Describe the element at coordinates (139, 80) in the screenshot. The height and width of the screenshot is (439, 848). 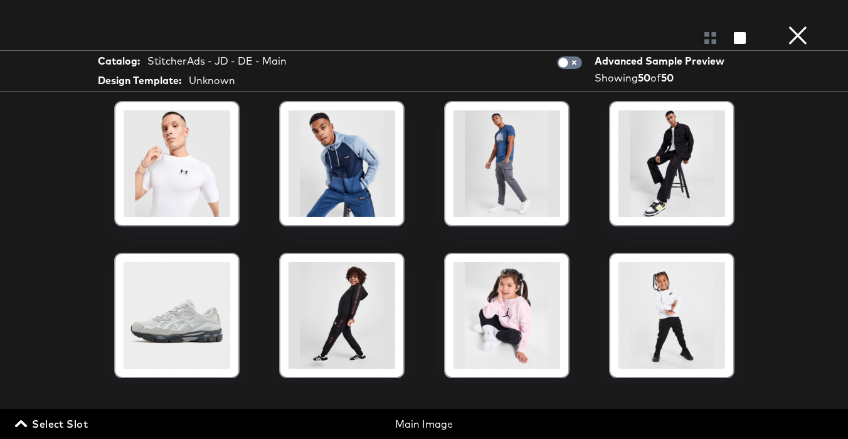
I see `strong: Design Template:` at that location.